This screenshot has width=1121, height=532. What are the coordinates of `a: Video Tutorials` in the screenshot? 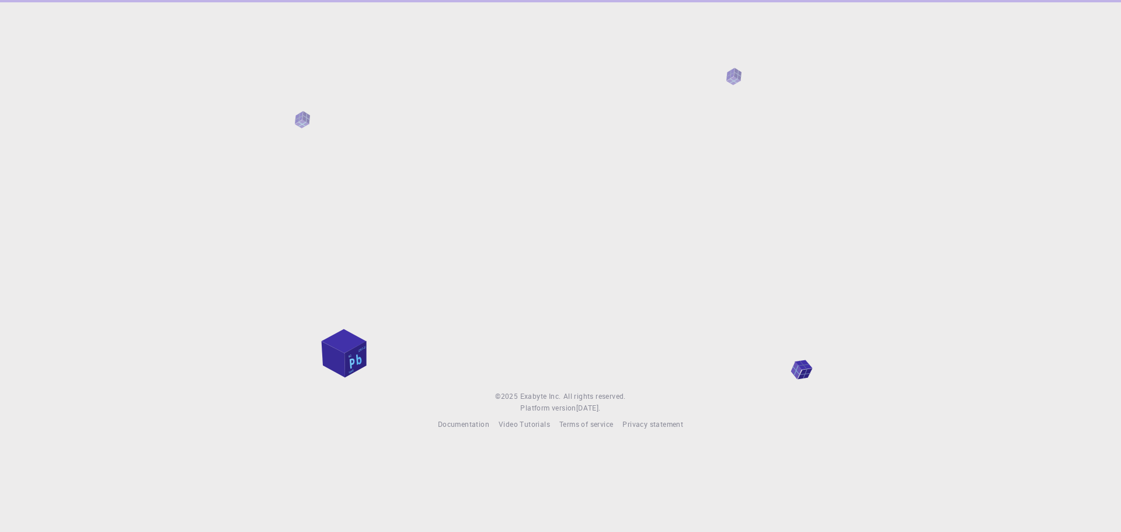 It's located at (524, 424).